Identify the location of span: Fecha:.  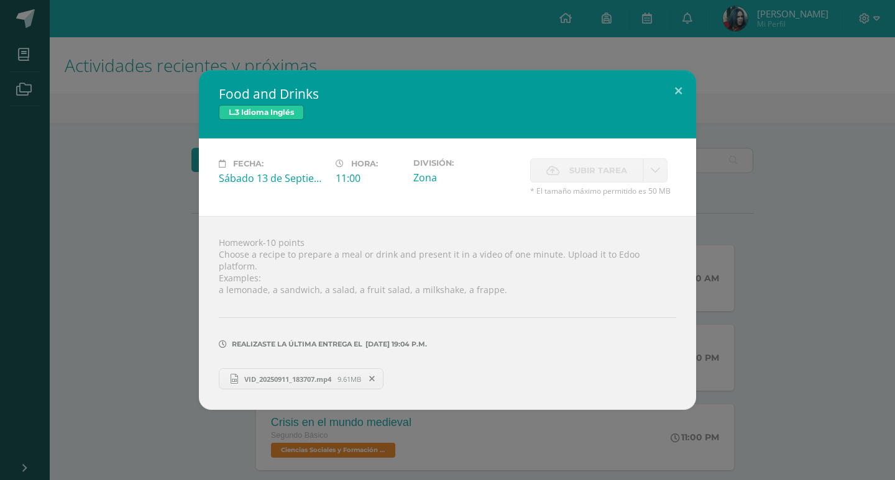
(248, 163).